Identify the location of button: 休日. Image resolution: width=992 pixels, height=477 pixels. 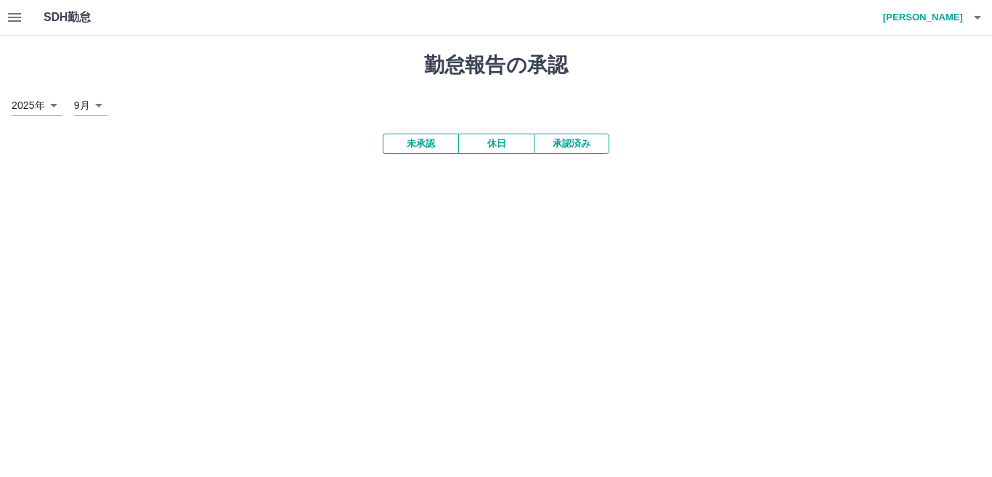
(496, 144).